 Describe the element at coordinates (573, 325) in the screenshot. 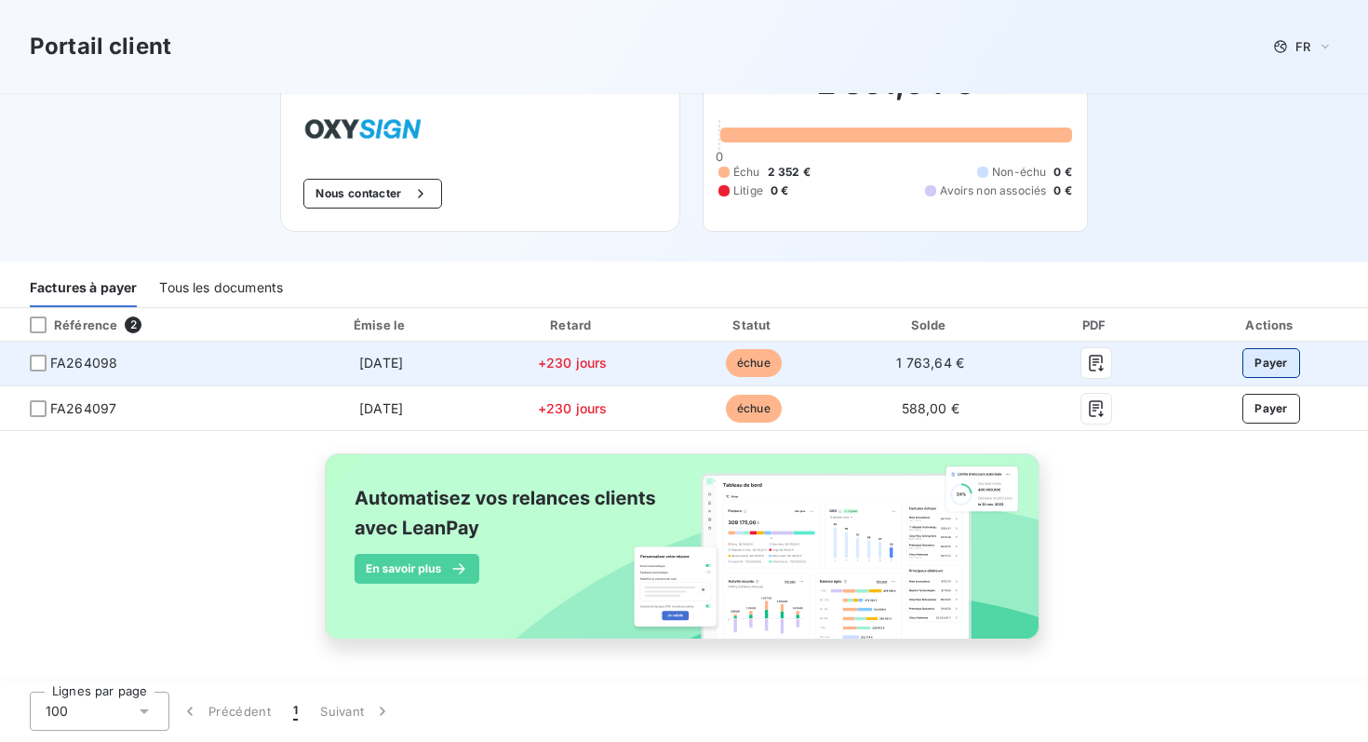

I see `div: Retard` at that location.